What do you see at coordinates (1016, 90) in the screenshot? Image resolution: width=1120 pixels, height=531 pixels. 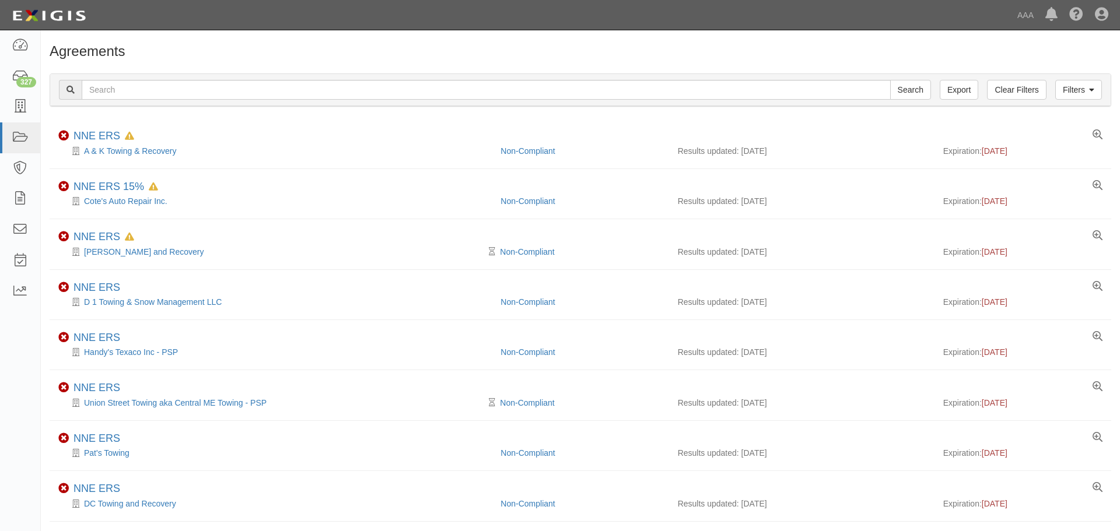 I see `a: Clear Filters` at bounding box center [1016, 90].